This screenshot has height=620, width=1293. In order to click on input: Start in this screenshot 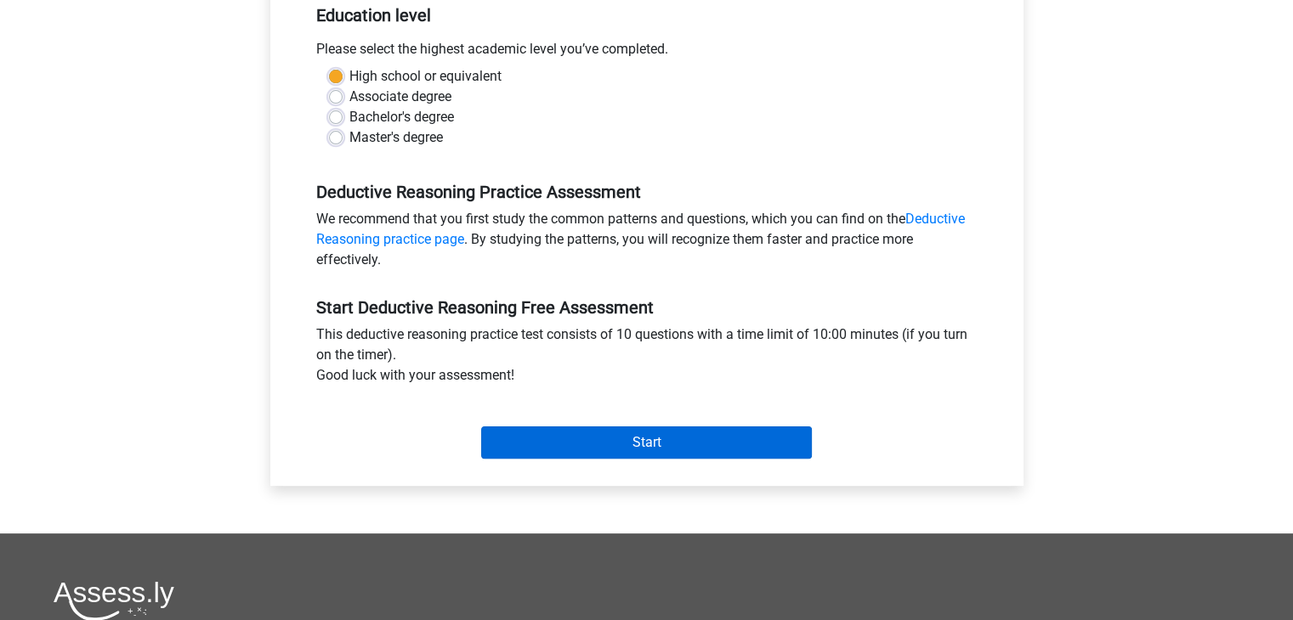, I will do `click(646, 443)`.